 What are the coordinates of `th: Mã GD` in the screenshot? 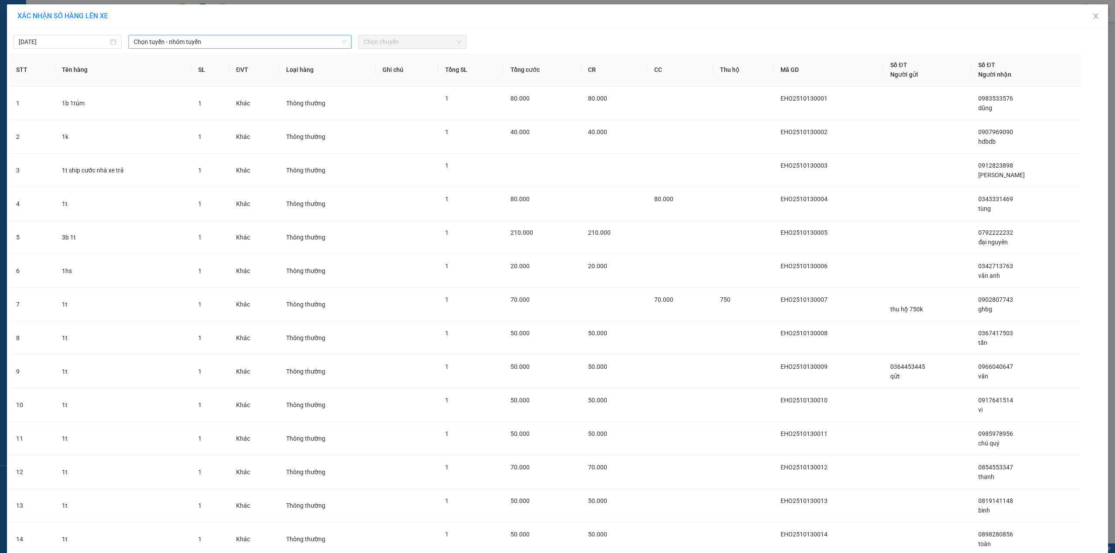 It's located at (828, 70).